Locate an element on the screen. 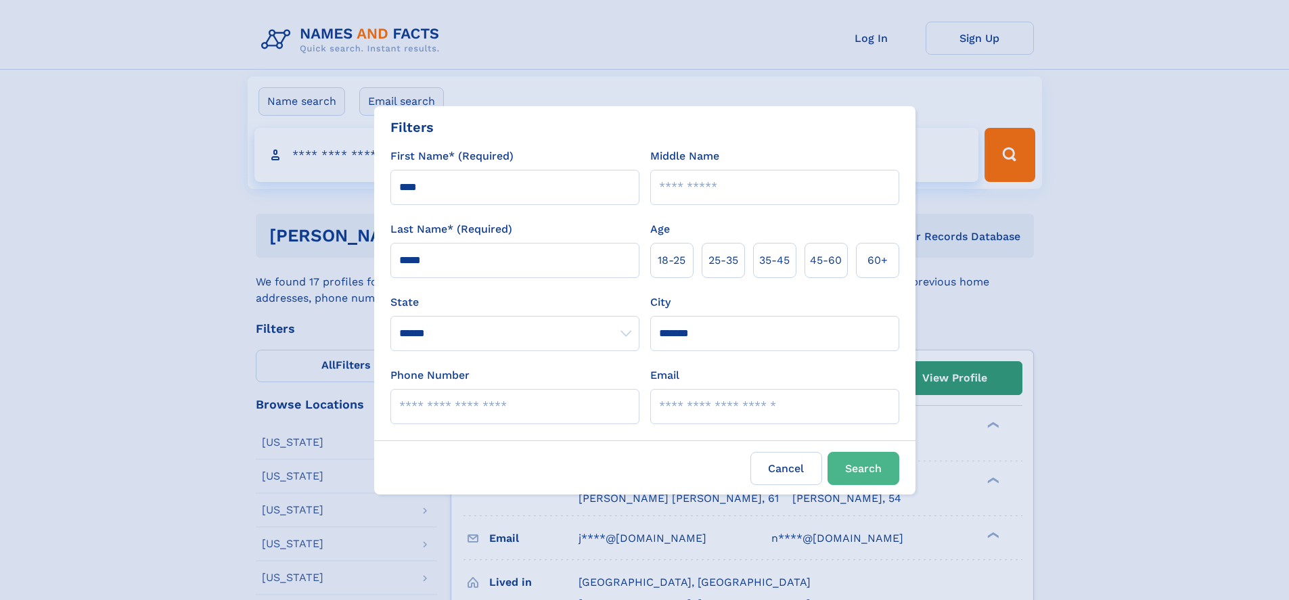 The height and width of the screenshot is (600, 1289). span: 18‑25 is located at coordinates (671, 260).